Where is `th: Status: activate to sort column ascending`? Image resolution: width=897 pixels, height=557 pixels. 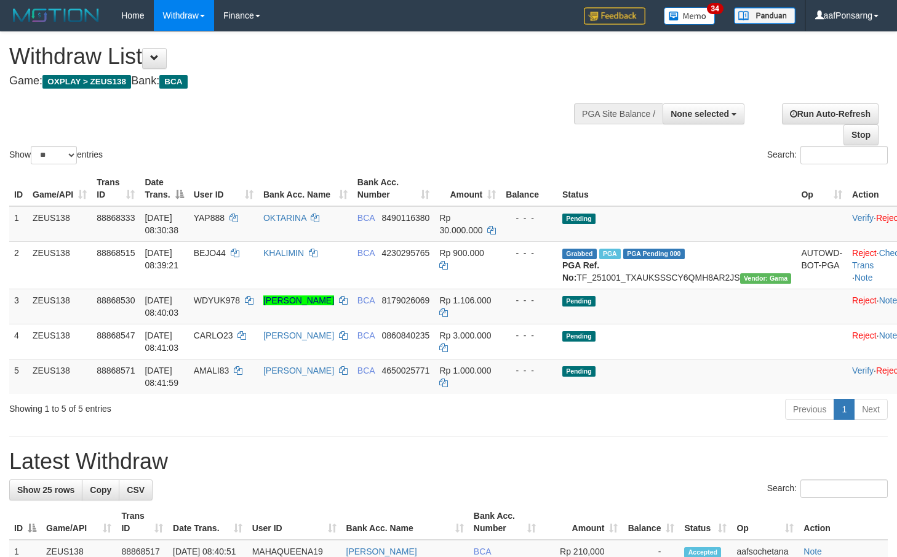 th: Status: activate to sort column ascending is located at coordinates (705, 522).